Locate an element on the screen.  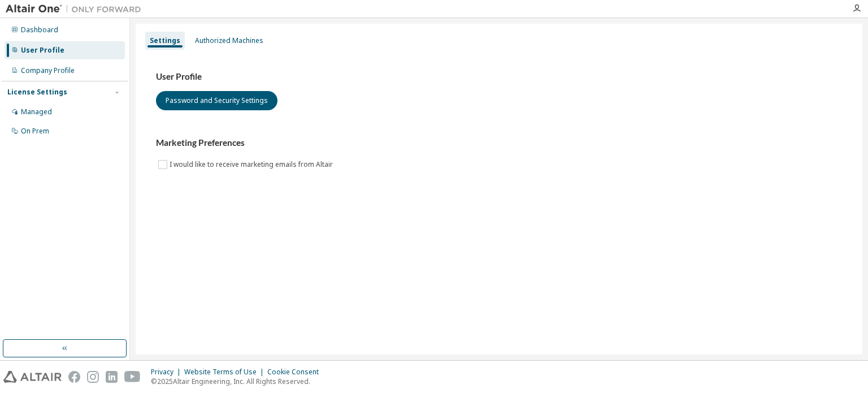
div: On Prem is located at coordinates (35, 131).